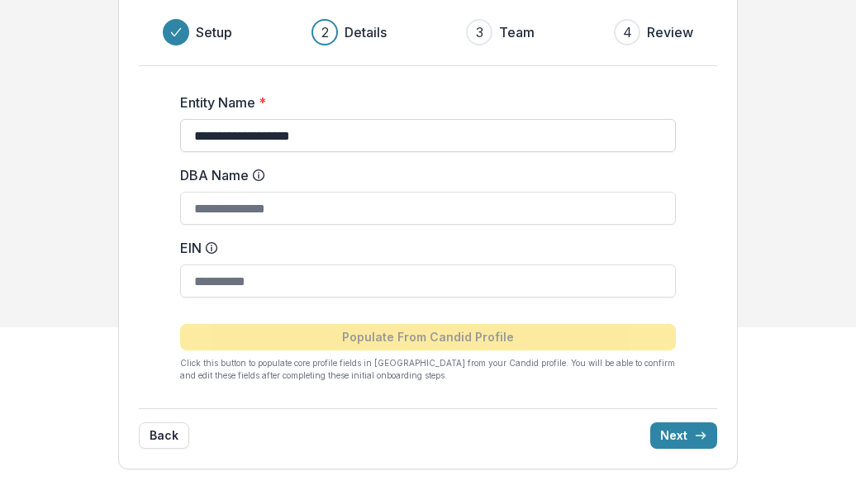  I want to click on button: Back, so click(164, 435).